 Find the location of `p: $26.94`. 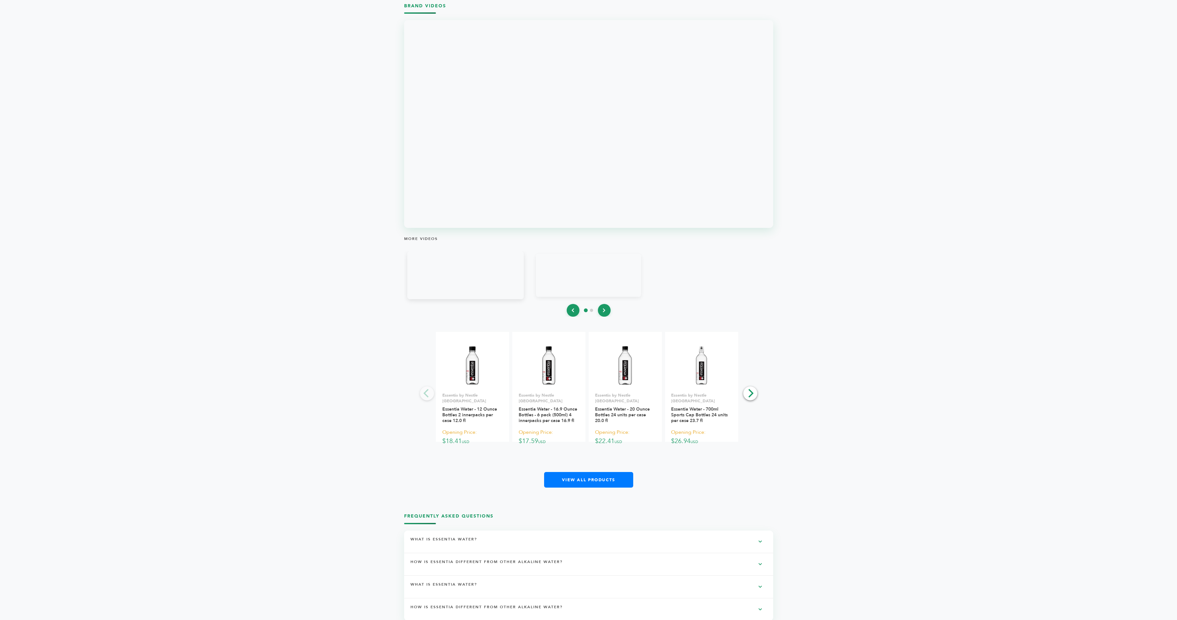

p: $26.94 is located at coordinates (701, 437).